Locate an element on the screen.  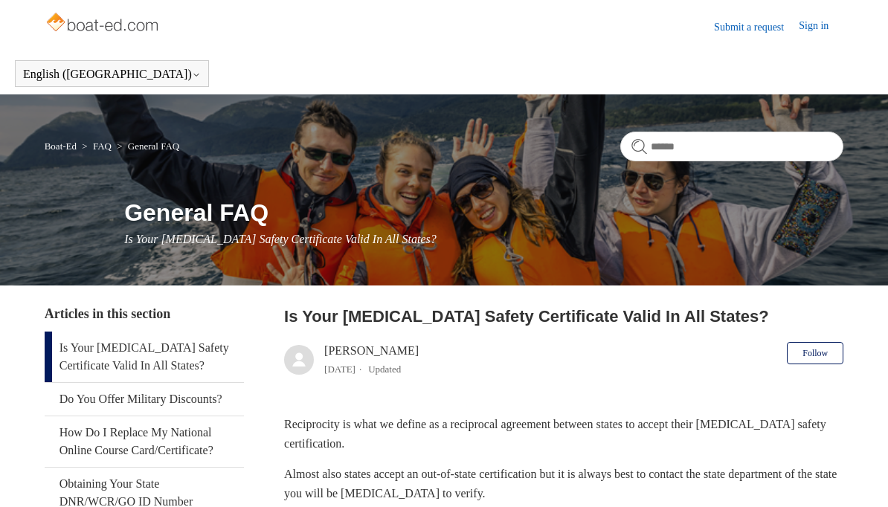
li: Boat-Ed is located at coordinates (62, 146).